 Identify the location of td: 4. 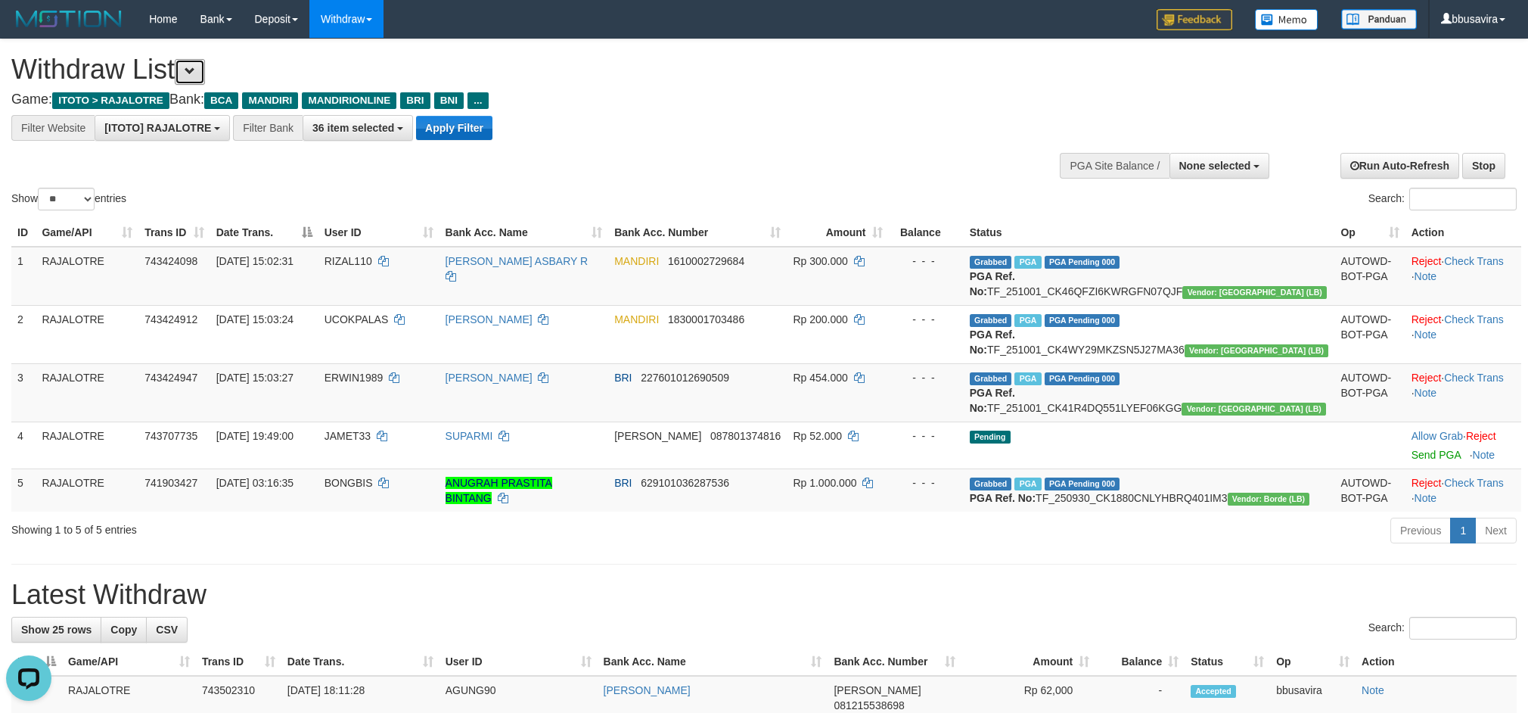
(23, 445).